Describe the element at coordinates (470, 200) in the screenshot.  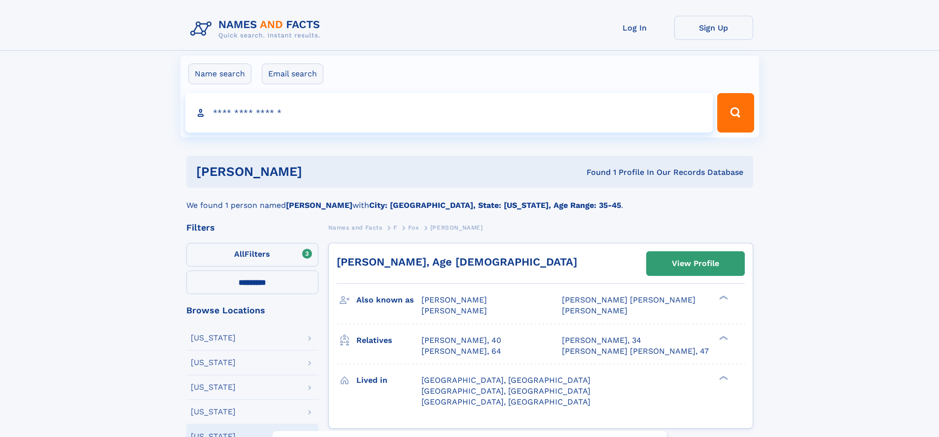
I see `div: We found 1 person named with .` at that location.